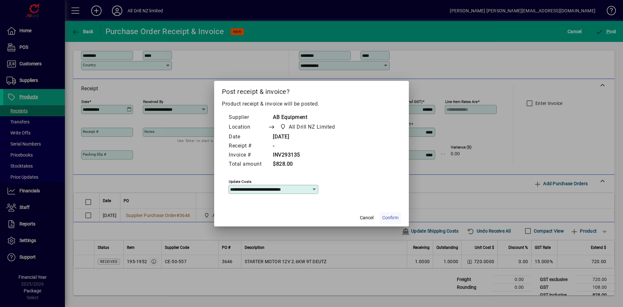 Image resolution: width=623 pixels, height=307 pixels. I want to click on td: INV293135, so click(308, 155).